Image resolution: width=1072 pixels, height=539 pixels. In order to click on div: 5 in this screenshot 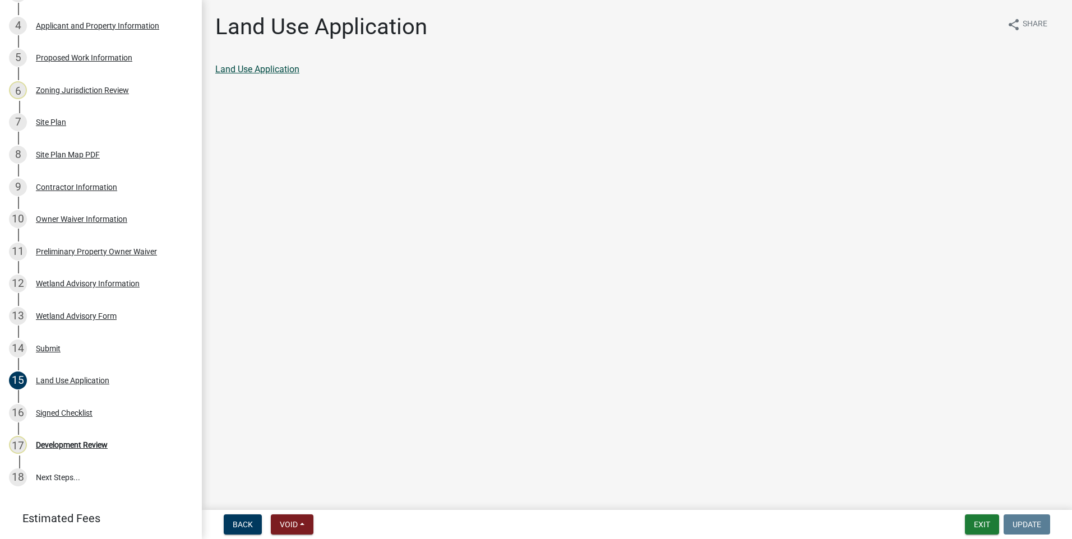, I will do `click(18, 58)`.